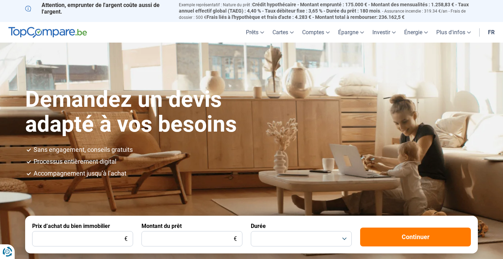 The width and height of the screenshot is (503, 259). Describe the element at coordinates (71, 226) in the screenshot. I see `label: Prix d’achat du bien immobilier` at that location.